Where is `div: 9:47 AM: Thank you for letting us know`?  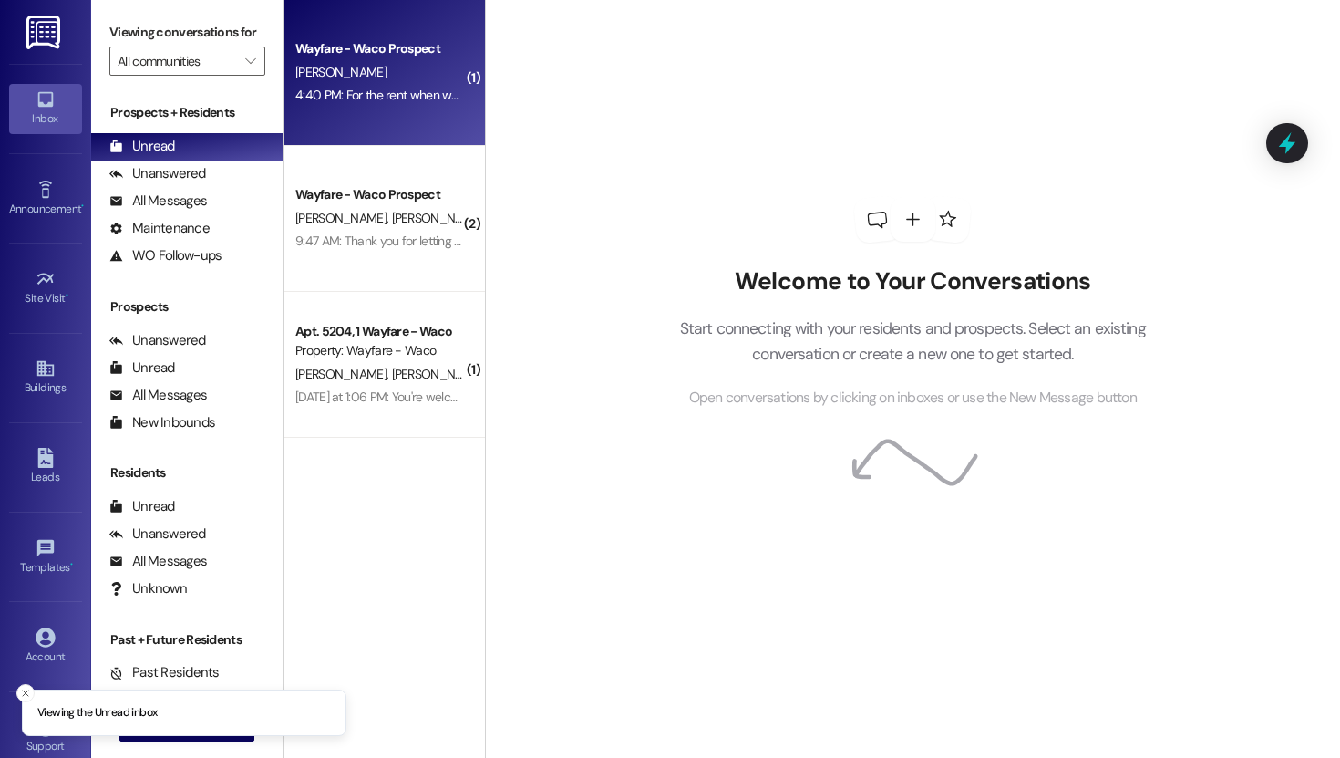
div: 9:47 AM: Thank you for letting us know is located at coordinates (397, 241).